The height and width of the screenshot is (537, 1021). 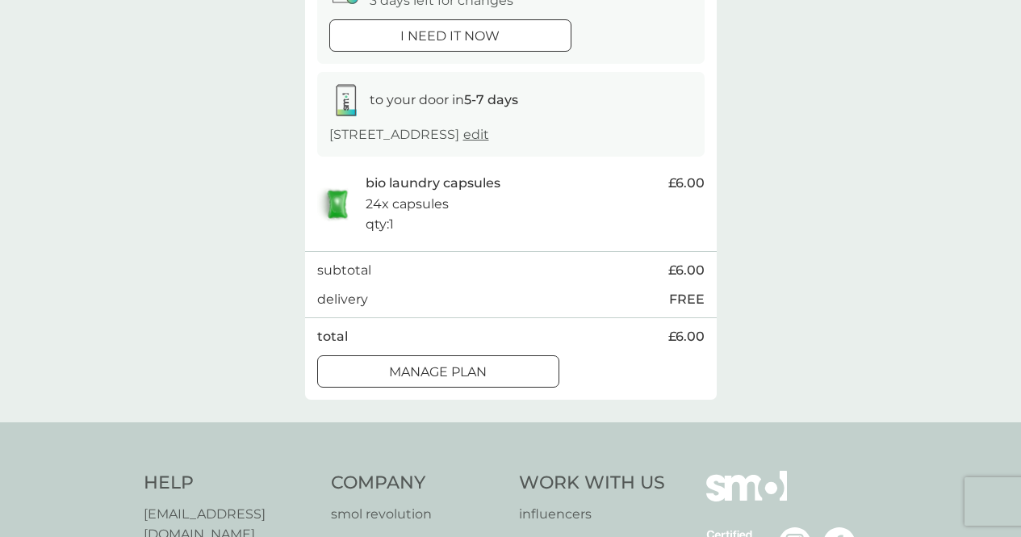 I want to click on h4: Work With Us, so click(x=592, y=483).